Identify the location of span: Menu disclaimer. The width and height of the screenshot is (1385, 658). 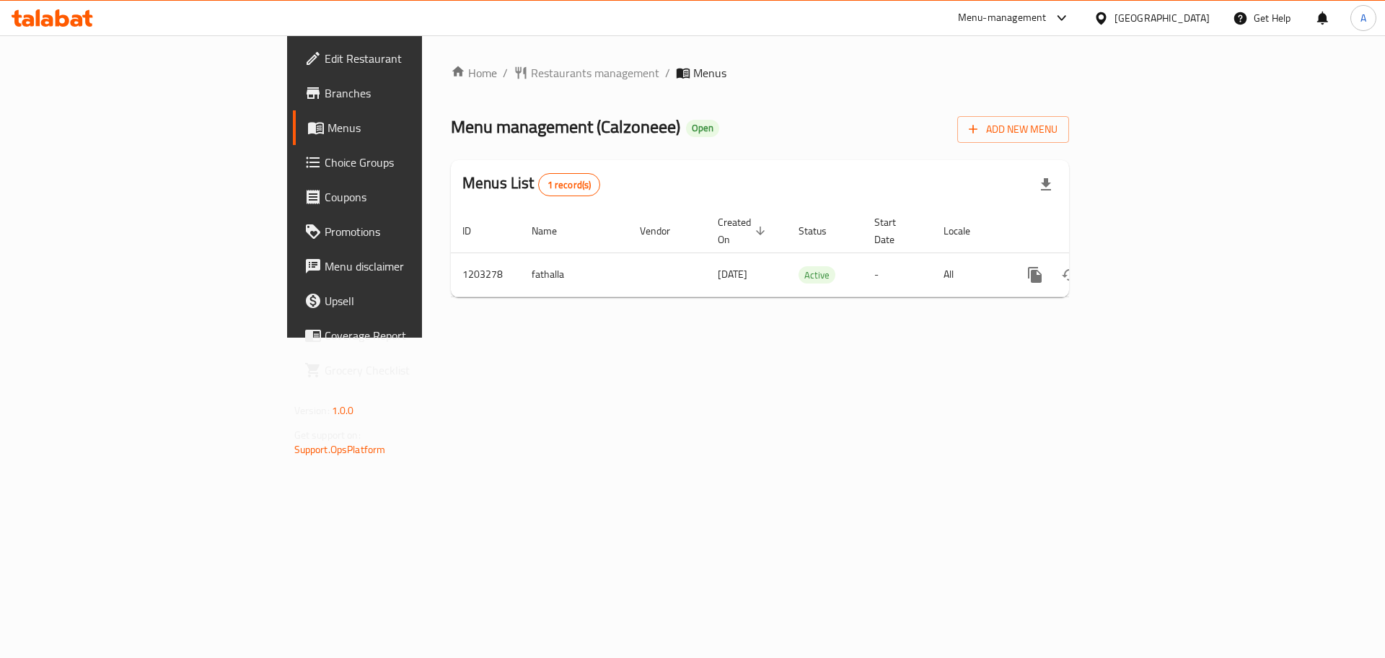
(416, 266).